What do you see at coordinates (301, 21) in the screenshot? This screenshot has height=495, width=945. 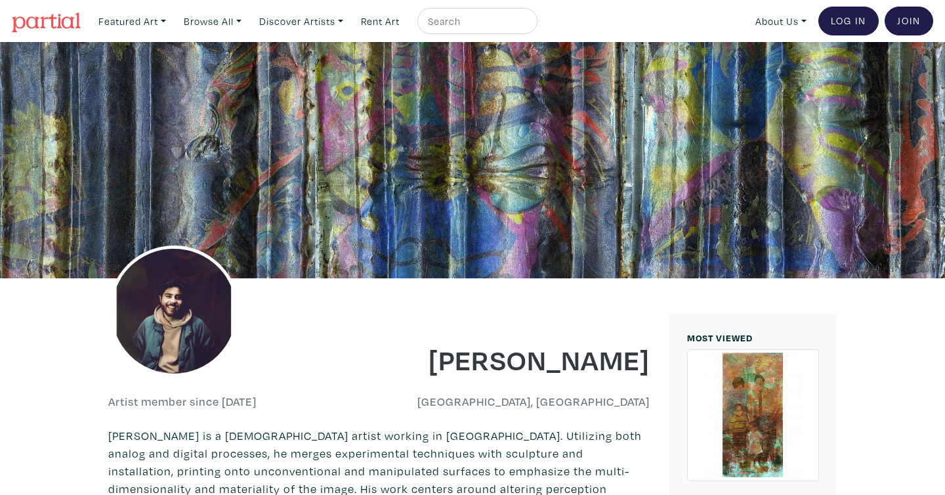 I see `a: Discover Artists` at bounding box center [301, 21].